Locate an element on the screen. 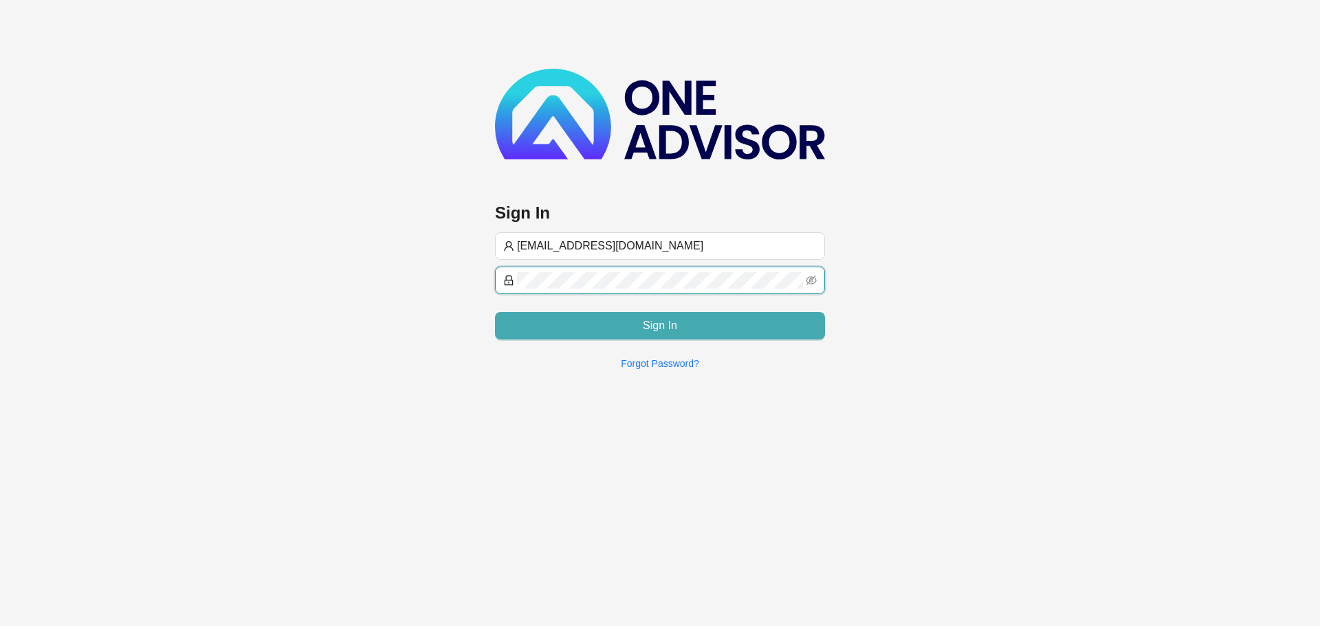 This screenshot has height=626, width=1320. img: b89e593ecd872904241dc73b71df2e41-logo-dark.svg is located at coordinates (660, 114).